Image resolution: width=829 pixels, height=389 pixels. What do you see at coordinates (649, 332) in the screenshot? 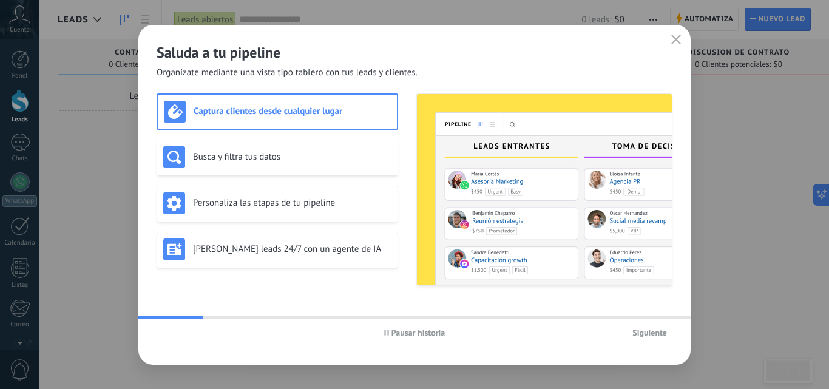
I see `span: Siguiente` at bounding box center [649, 332].